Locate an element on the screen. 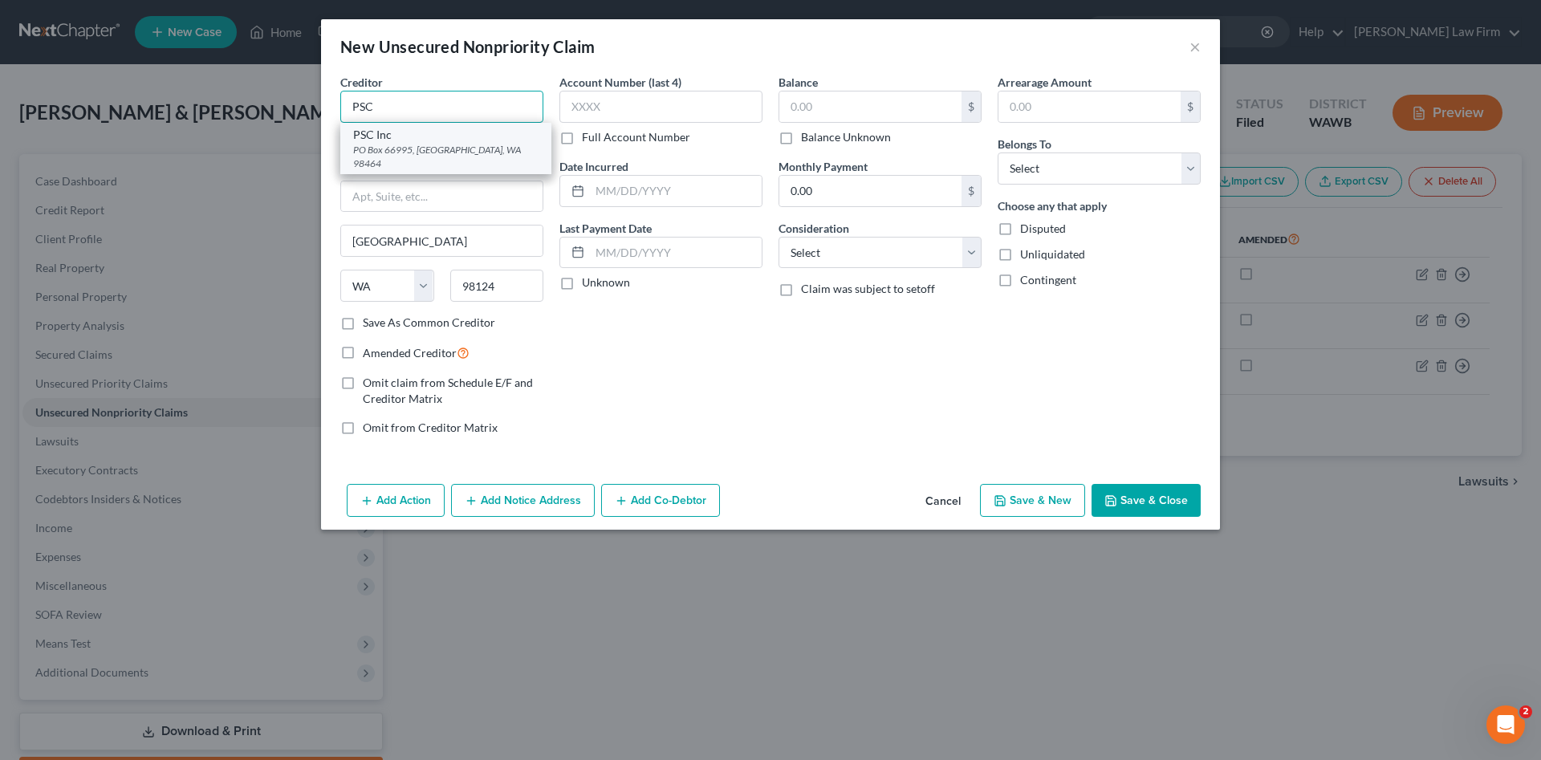 The height and width of the screenshot is (760, 1541). button: Add Co-Debtor is located at coordinates (660, 501).